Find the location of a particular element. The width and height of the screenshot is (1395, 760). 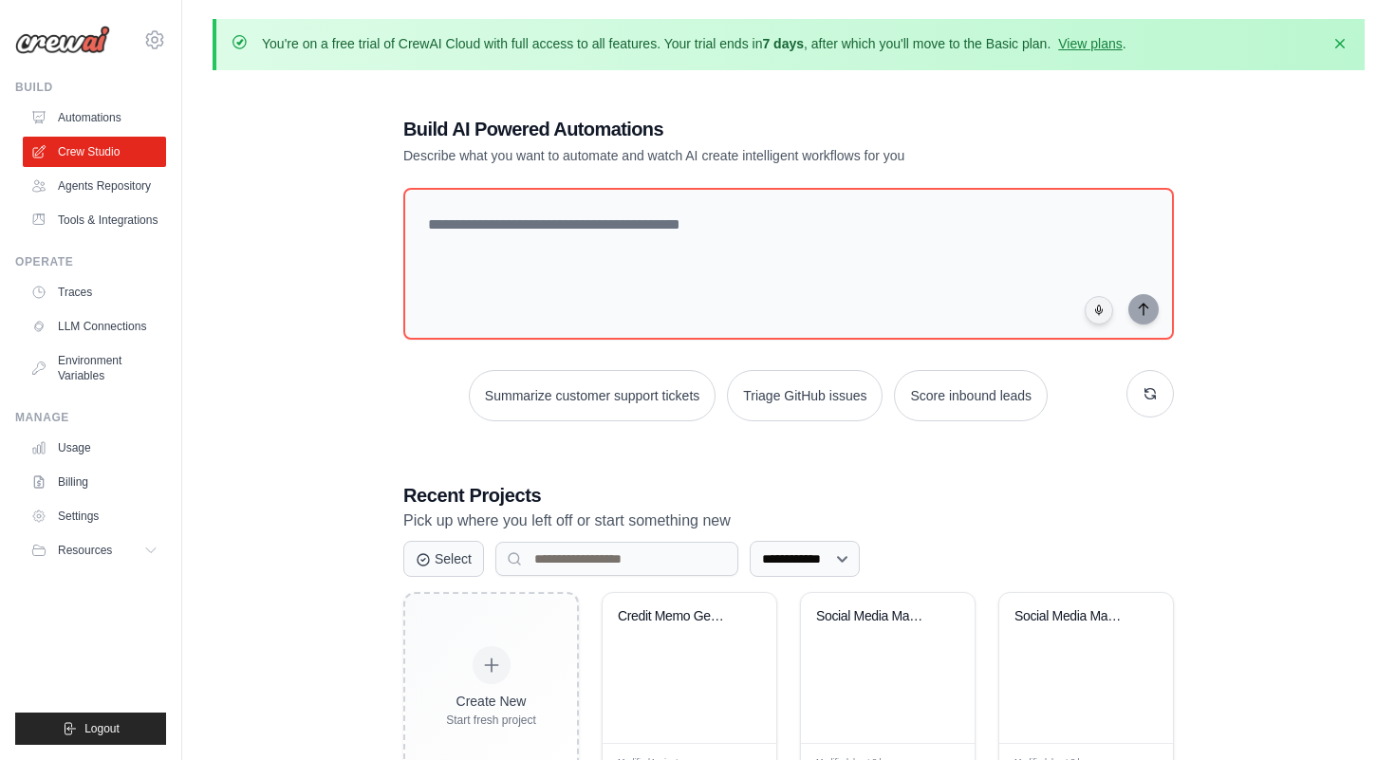

p: You're on a free trial of CrewAI Cloud with full access to all features. Your trial ends in , aft... is located at coordinates (693, 44).